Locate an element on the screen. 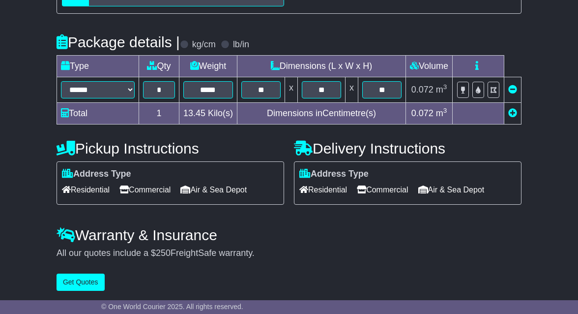 The image size is (578, 314). label: lb/in is located at coordinates (241, 45).